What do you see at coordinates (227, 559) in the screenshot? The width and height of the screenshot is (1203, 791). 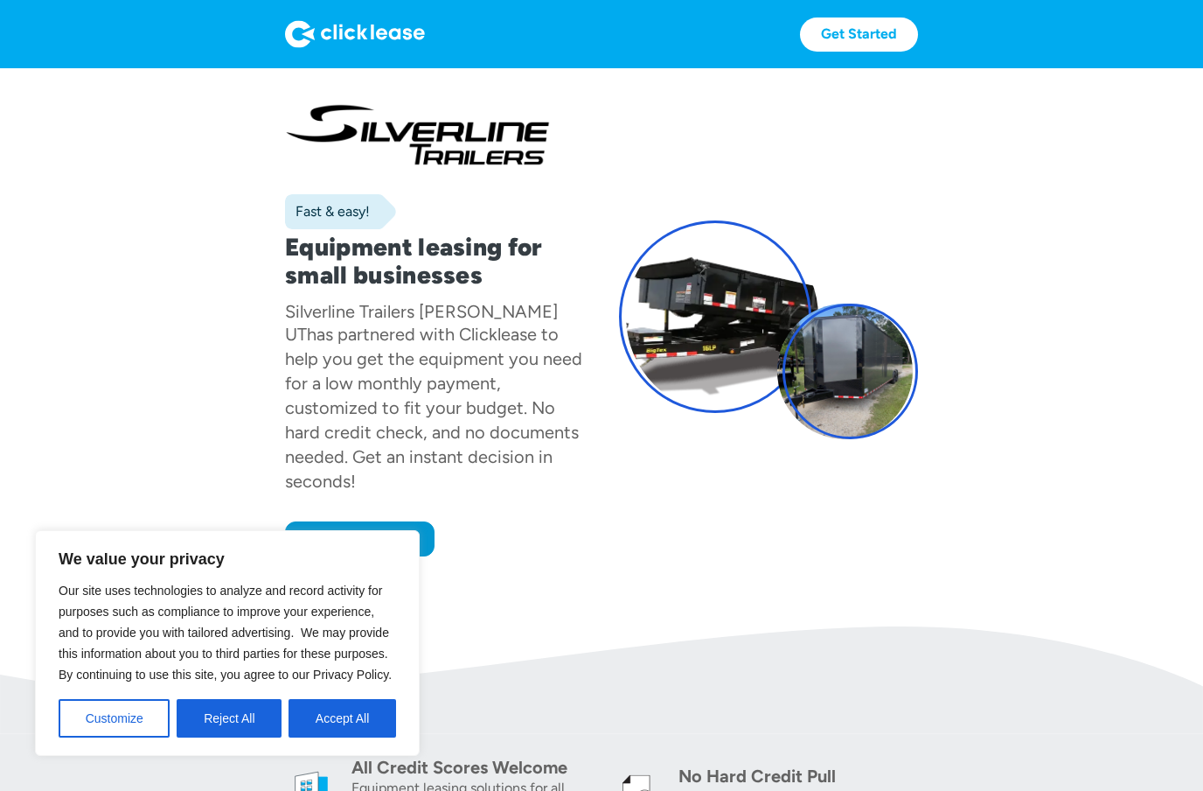 I see `p: We value your privacy` at bounding box center [227, 559].